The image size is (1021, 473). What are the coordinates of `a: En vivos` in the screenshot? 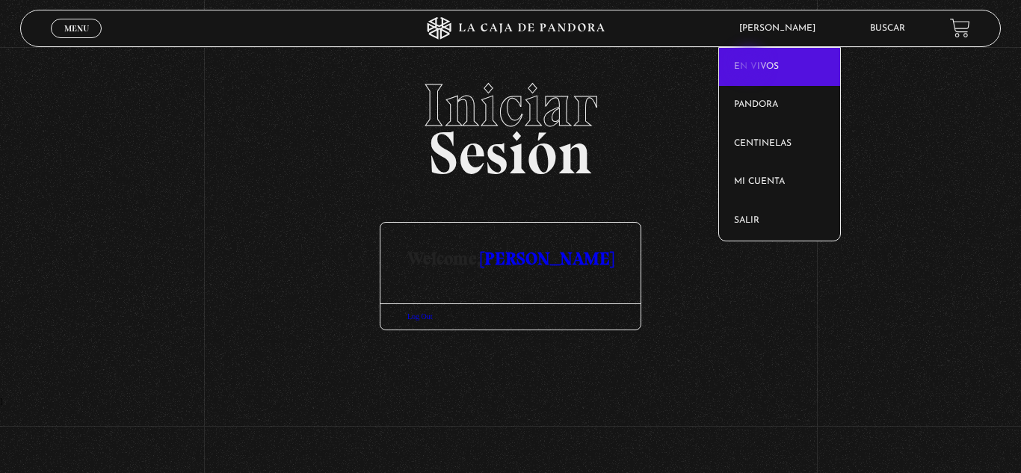 It's located at (780, 67).